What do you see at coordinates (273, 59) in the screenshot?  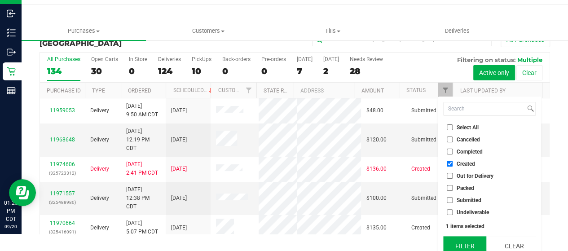 I see `div: Pre-orders` at bounding box center [273, 59].